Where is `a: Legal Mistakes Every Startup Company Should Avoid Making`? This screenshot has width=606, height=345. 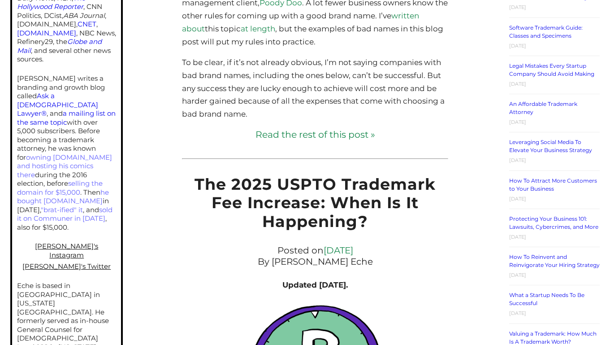
a: Legal Mistakes Every Startup Company Should Avoid Making is located at coordinates (552, 70).